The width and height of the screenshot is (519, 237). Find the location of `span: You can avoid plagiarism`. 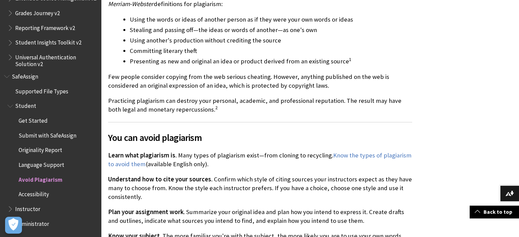

span: You can avoid plagiarism is located at coordinates (260, 138).